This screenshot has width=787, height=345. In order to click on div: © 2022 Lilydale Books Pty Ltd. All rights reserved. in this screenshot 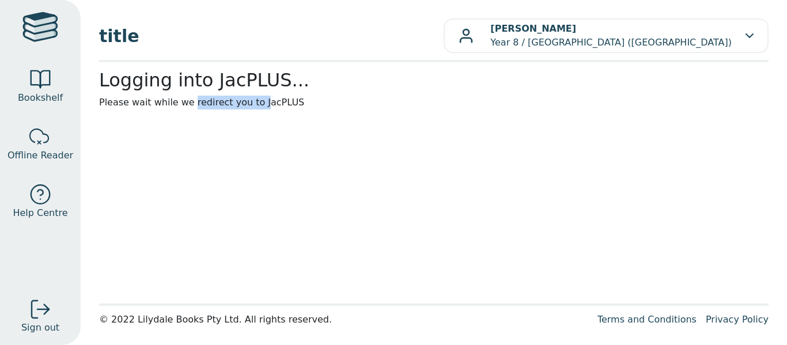, I will do `click(343, 320)`.